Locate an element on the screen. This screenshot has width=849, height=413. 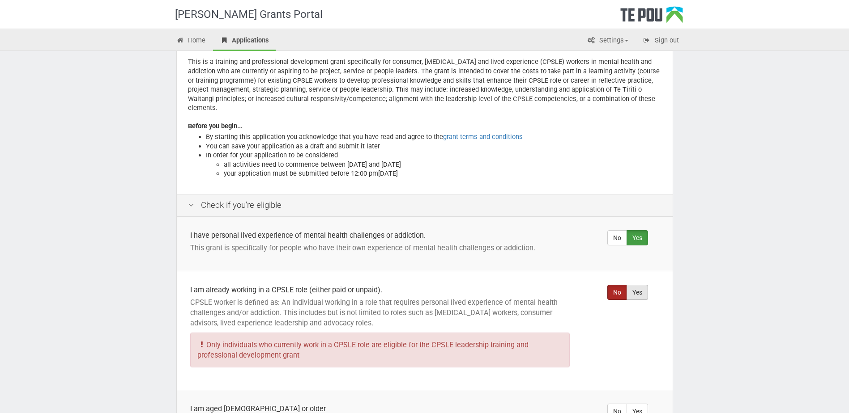
p: CPSLE worker is defined as: An individual working in a role that requires personal lived experien... is located at coordinates (380, 313).